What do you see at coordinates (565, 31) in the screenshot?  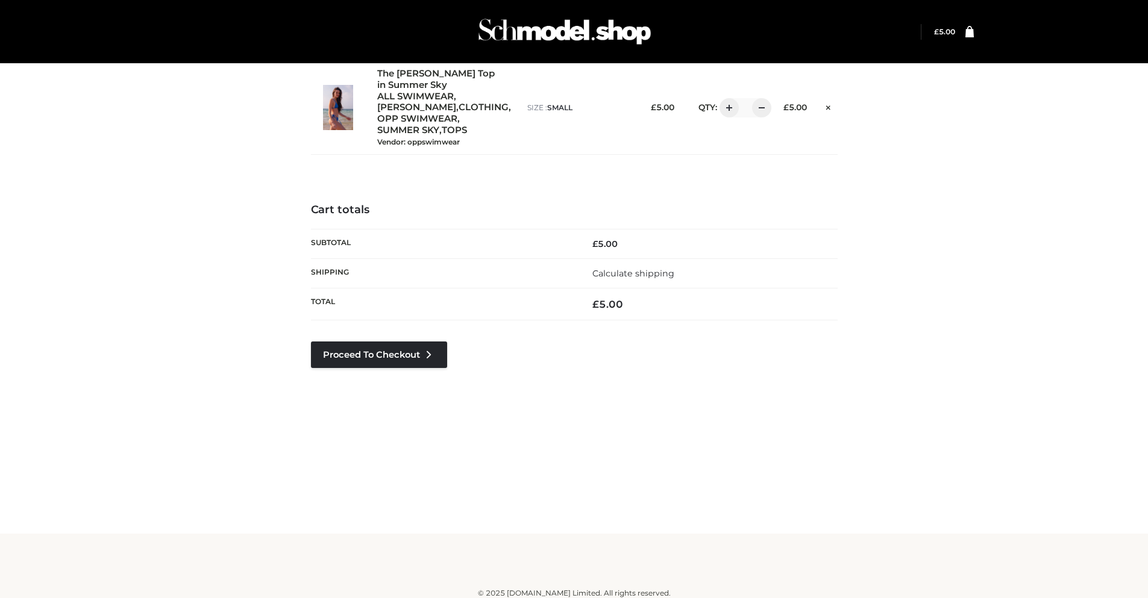 I see `a: Schmodel Admin 964` at bounding box center [565, 31].